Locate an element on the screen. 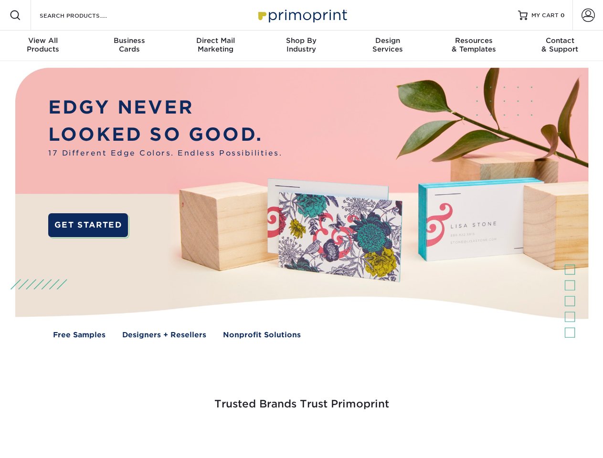 Image resolution: width=603 pixels, height=458 pixels. input: SEARCH PRODUCTS..... is located at coordinates (85, 15).